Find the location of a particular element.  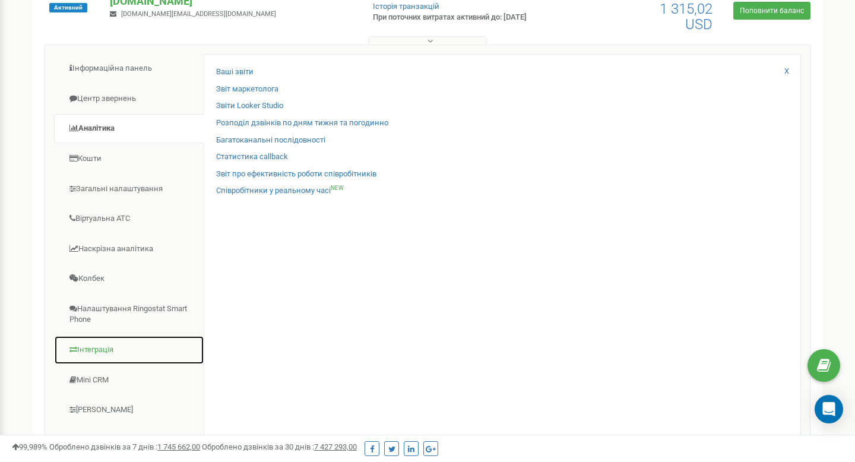

a: Багатоканальні послідовності is located at coordinates (271, 140).